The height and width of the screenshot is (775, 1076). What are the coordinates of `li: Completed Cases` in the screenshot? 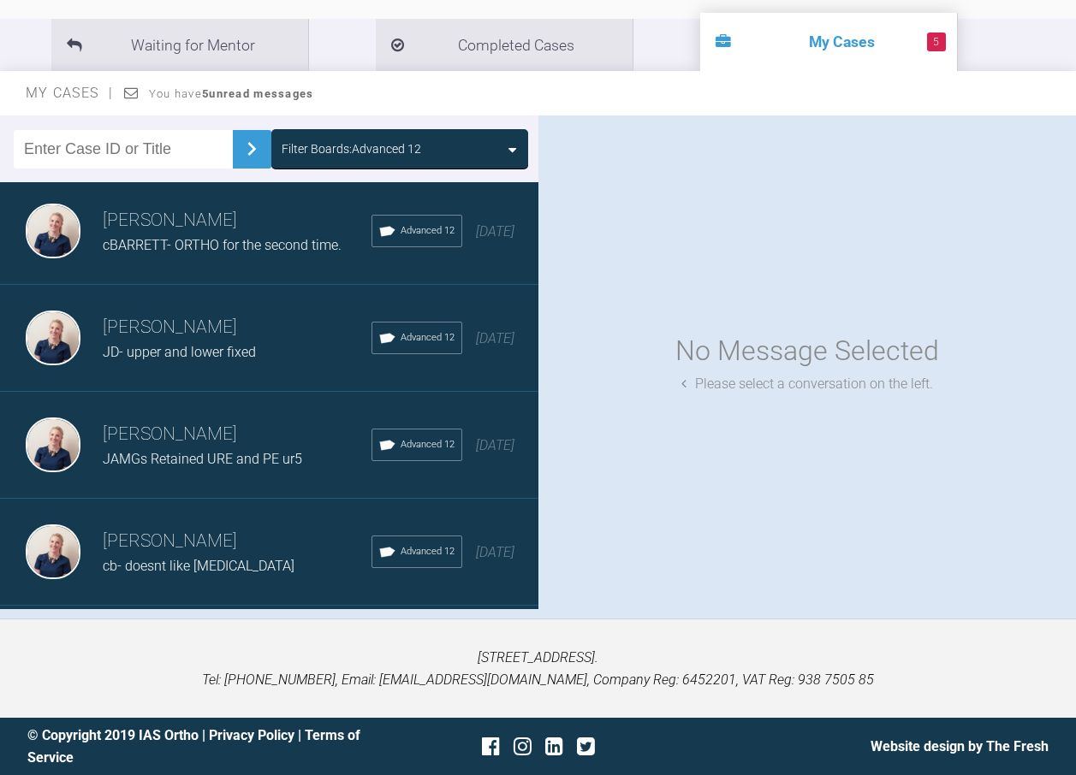 It's located at (504, 45).